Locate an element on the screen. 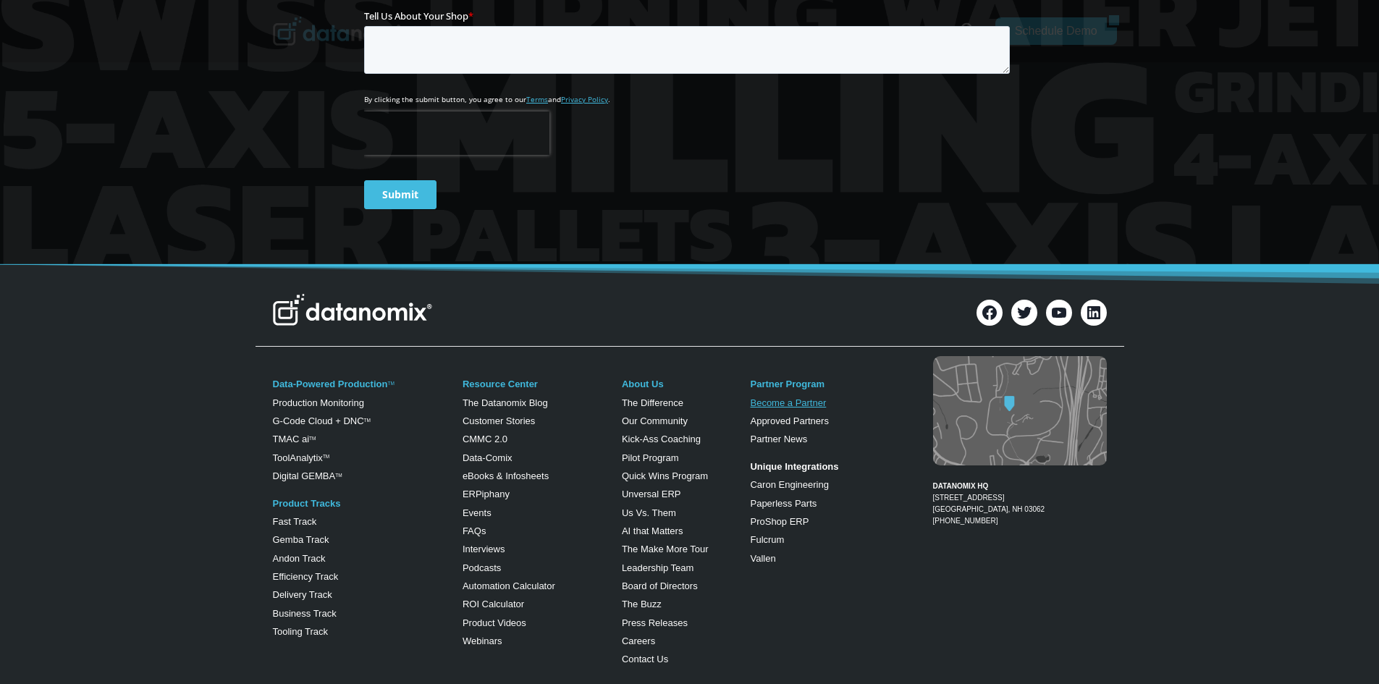 The height and width of the screenshot is (684, 1379). a: Become a Partner is located at coordinates (787, 402).